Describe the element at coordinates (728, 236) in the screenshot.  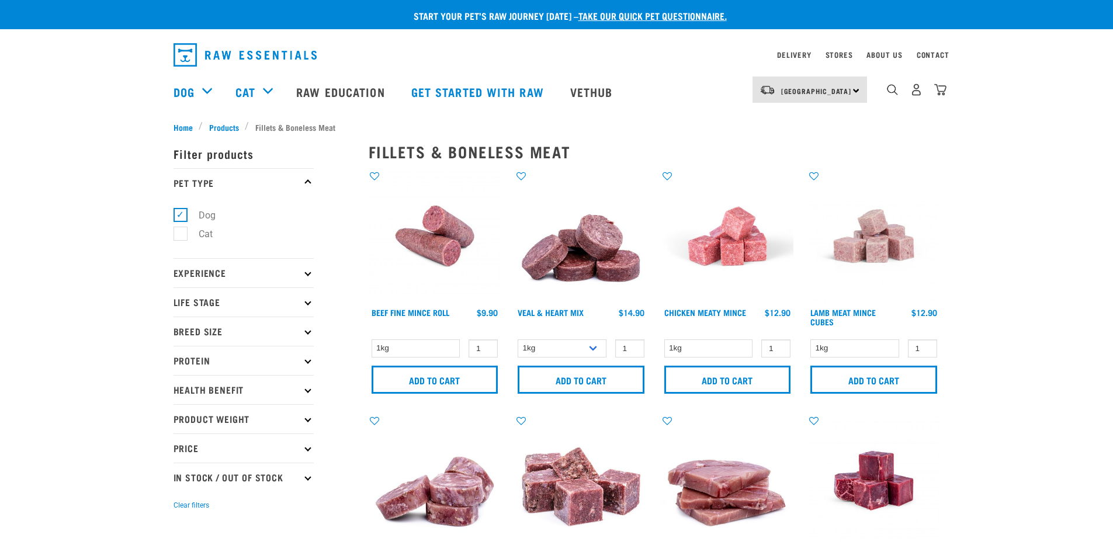
I see `img: Chicken Meaty Mince` at that location.